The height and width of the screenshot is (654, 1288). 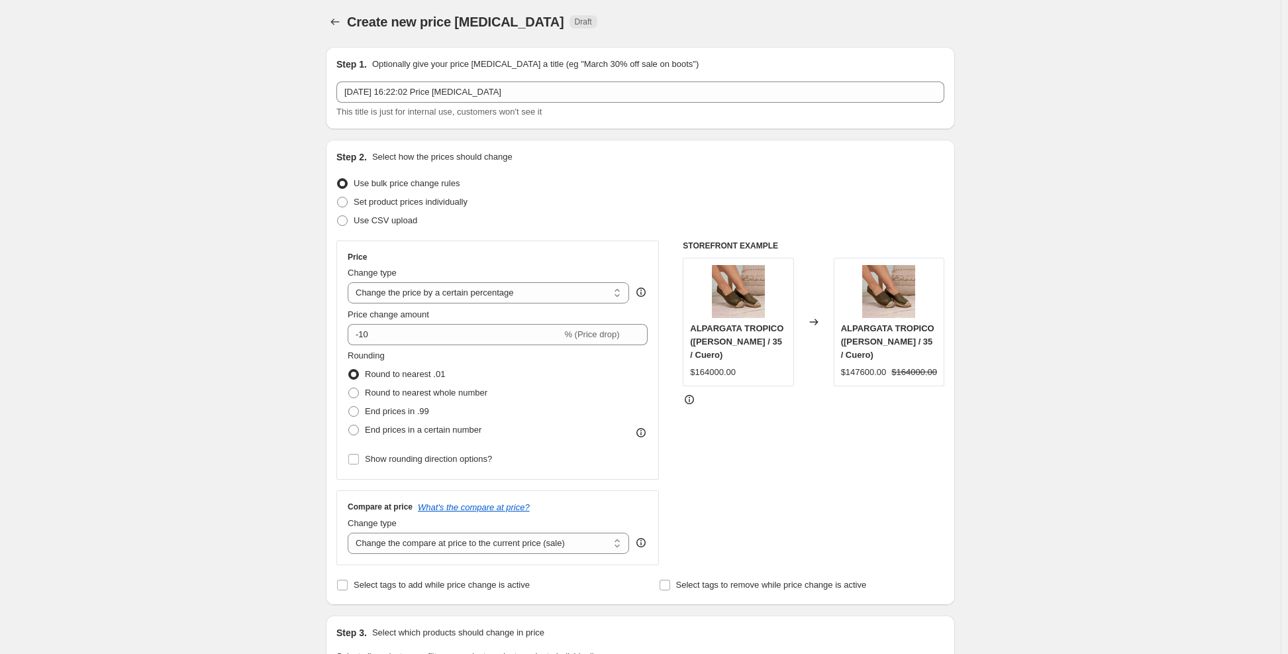 I want to click on h2: Step 3., so click(x=352, y=633).